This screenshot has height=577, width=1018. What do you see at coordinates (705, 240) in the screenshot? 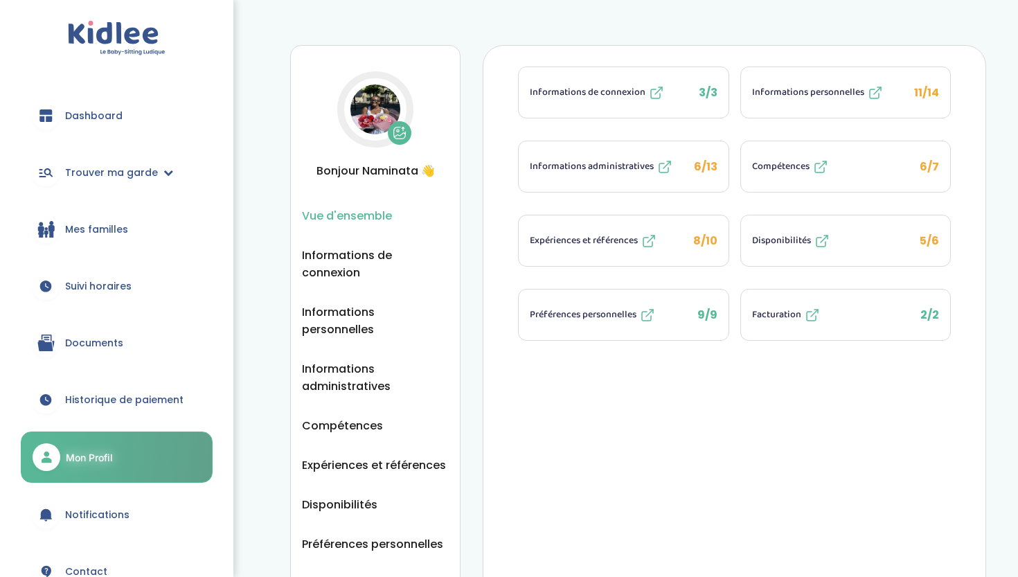
I see `span: 8/10` at bounding box center [705, 240].